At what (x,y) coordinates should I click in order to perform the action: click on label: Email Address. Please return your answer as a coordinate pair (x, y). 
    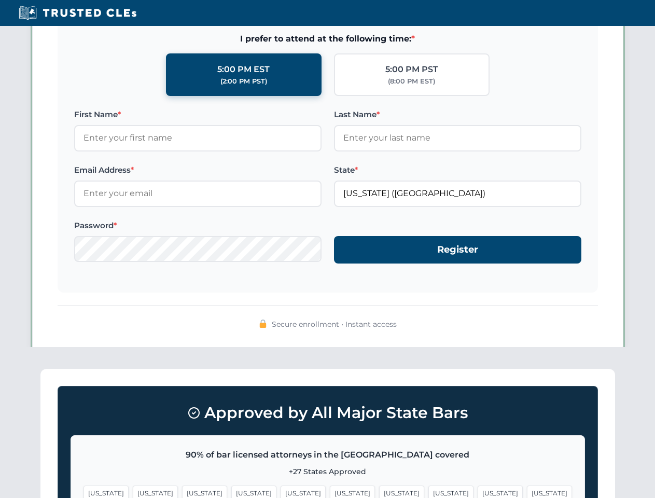
    Looking at the image, I should click on (198, 170).